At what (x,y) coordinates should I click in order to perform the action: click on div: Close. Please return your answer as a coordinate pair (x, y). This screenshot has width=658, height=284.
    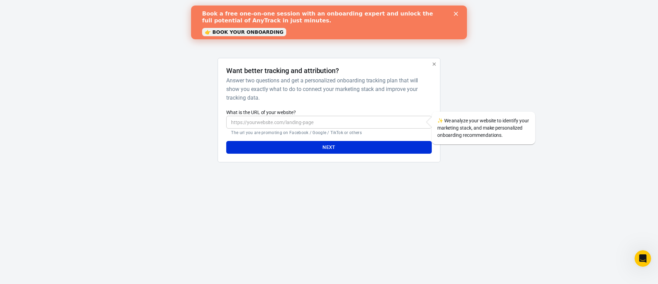
    Looking at the image, I should click on (266, 8).